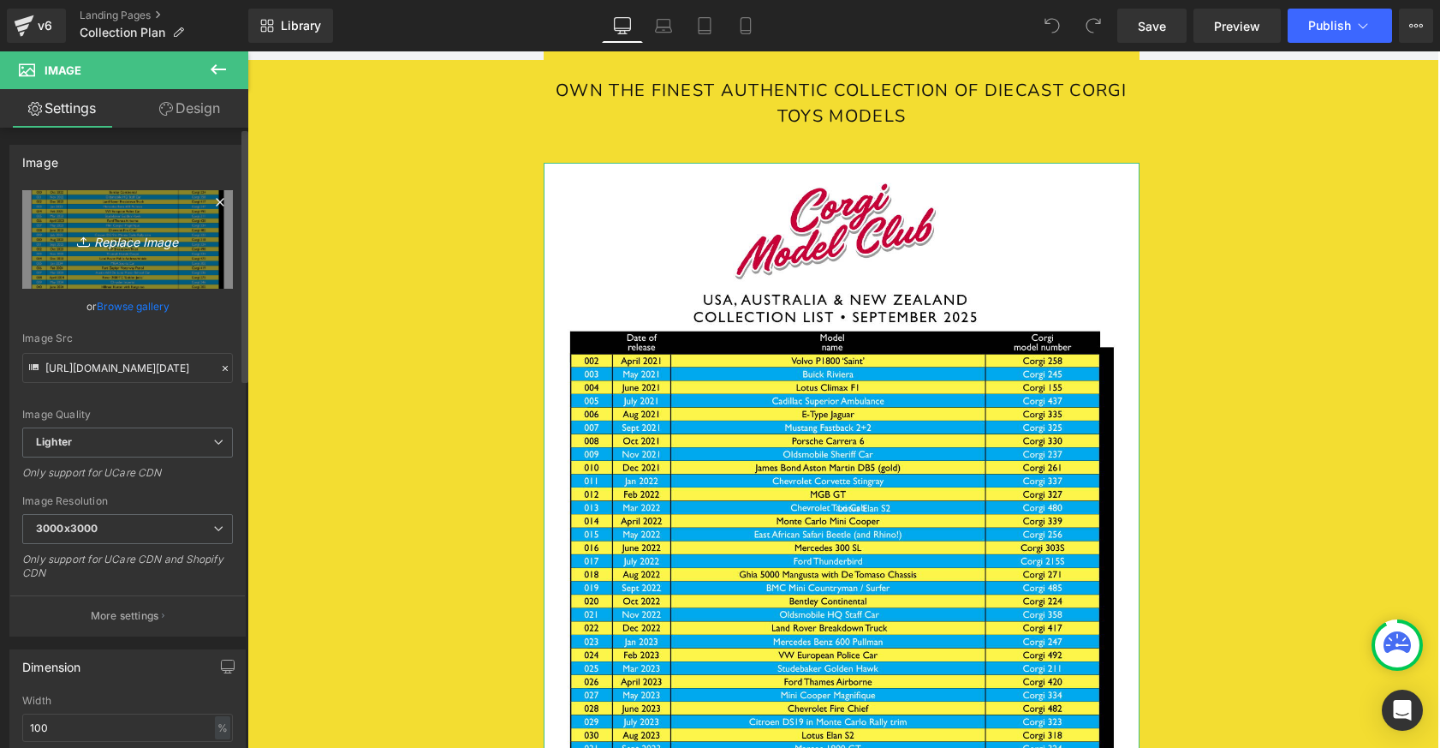  What do you see at coordinates (594, 51) in the screenshot?
I see `span: OWN THE FINEST AUTHENTIC COLLECTION OF DIECAST CORGI TOYS MODELS` at bounding box center [594, 51].